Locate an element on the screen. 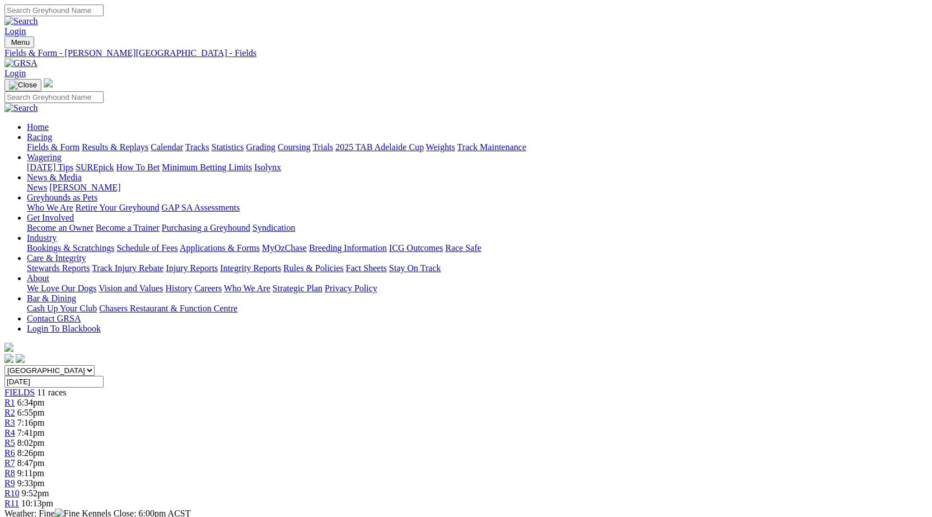 This screenshot has width=932, height=517. div: About is located at coordinates (477, 288).